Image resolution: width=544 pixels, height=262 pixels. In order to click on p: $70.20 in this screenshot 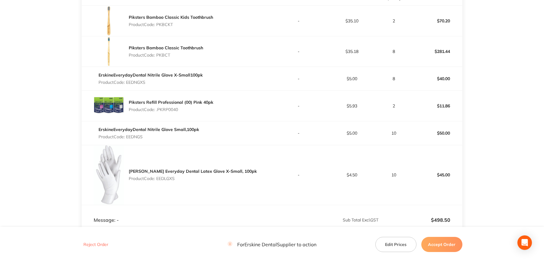, I will do `click(436, 21)`.